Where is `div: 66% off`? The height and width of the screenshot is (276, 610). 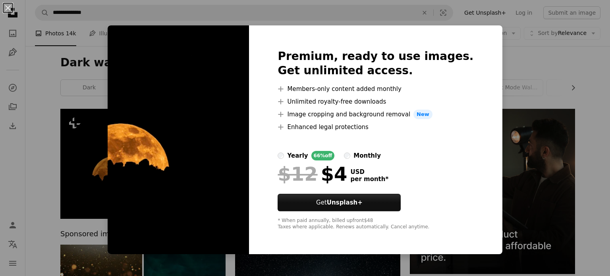 div: 66% off is located at coordinates (323, 156).